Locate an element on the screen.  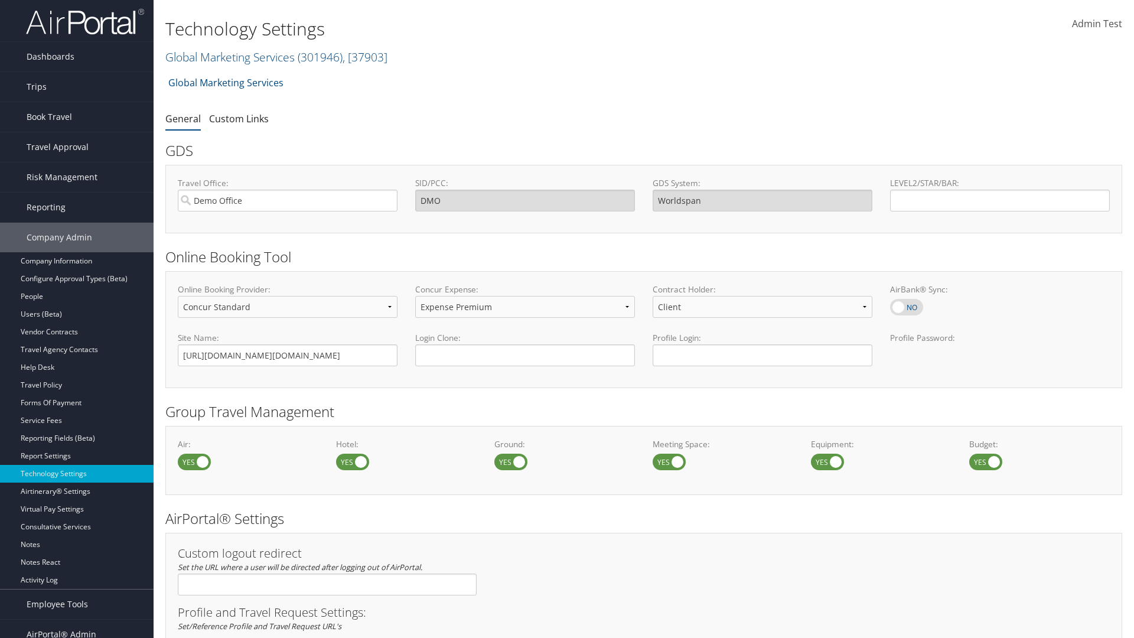
h1: Technology Settings is located at coordinates (484, 29).